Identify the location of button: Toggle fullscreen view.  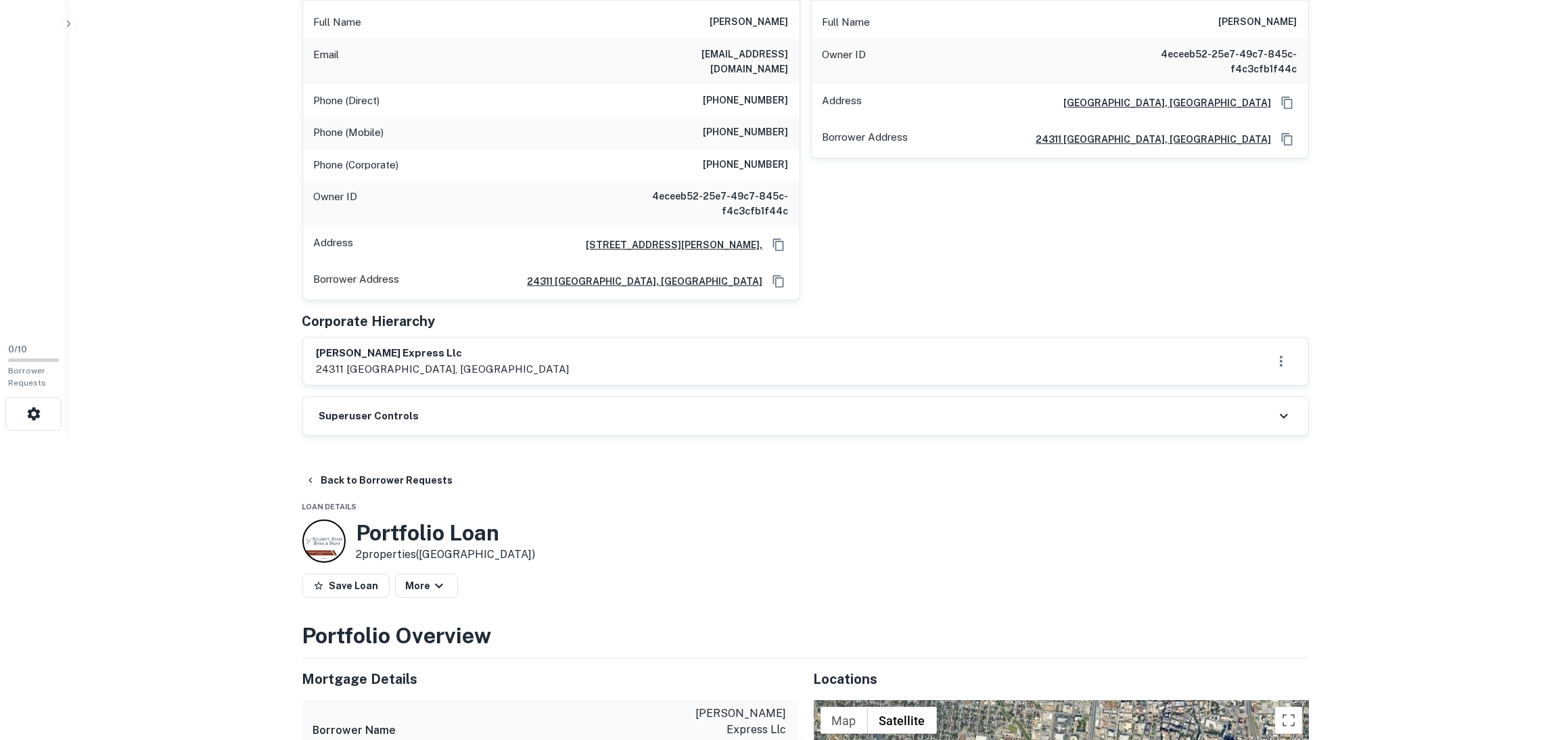
(1289, 720).